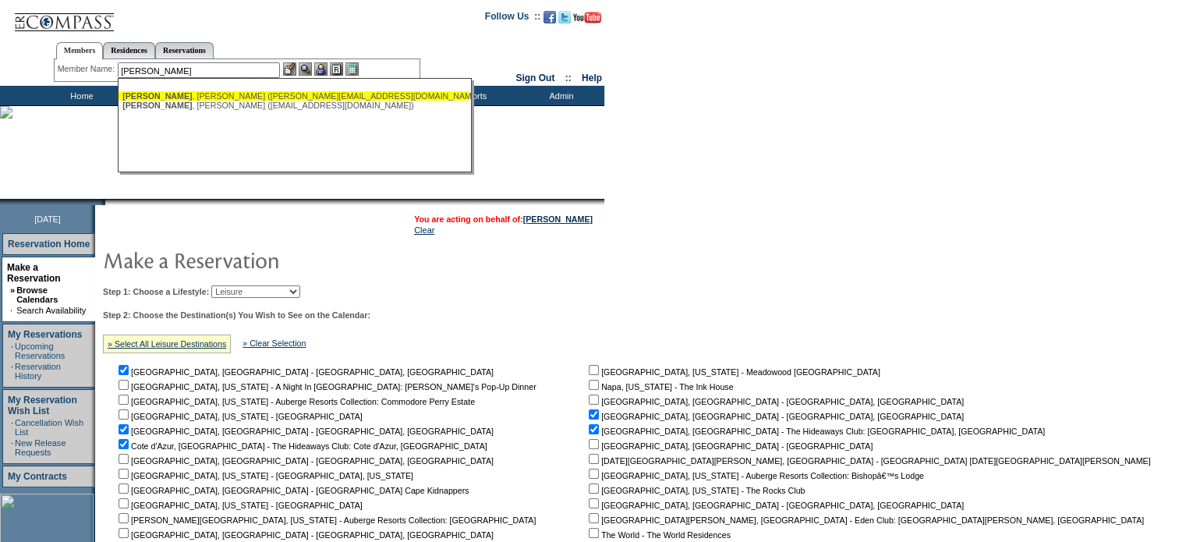 Image resolution: width=1186 pixels, height=542 pixels. I want to click on td: Admin, so click(559, 95).